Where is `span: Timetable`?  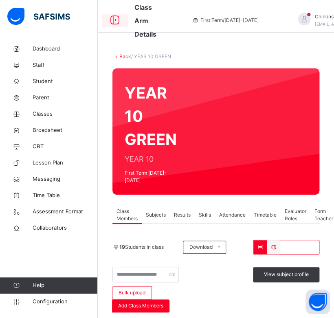
span: Timetable is located at coordinates (265, 215).